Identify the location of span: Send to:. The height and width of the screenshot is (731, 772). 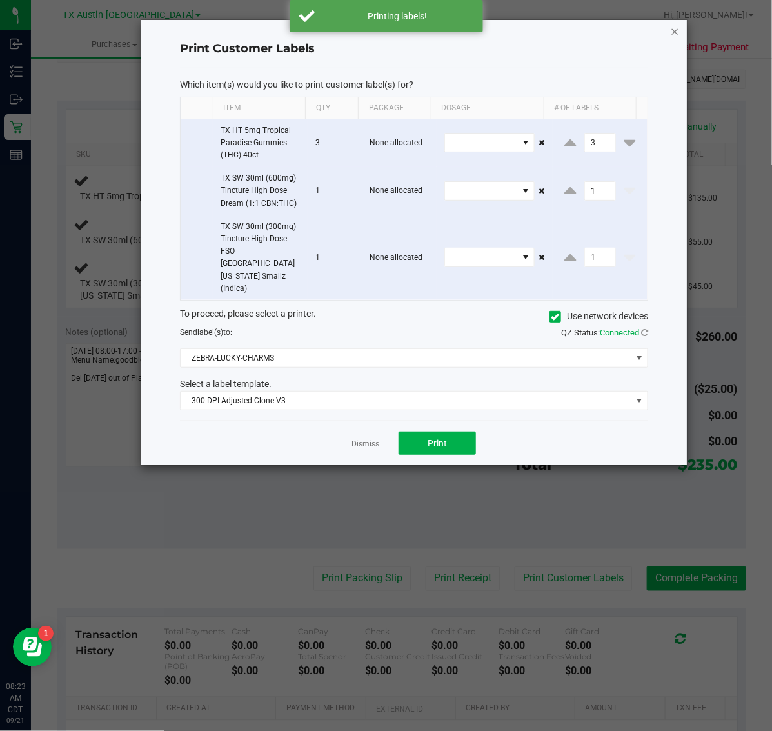
(206, 332).